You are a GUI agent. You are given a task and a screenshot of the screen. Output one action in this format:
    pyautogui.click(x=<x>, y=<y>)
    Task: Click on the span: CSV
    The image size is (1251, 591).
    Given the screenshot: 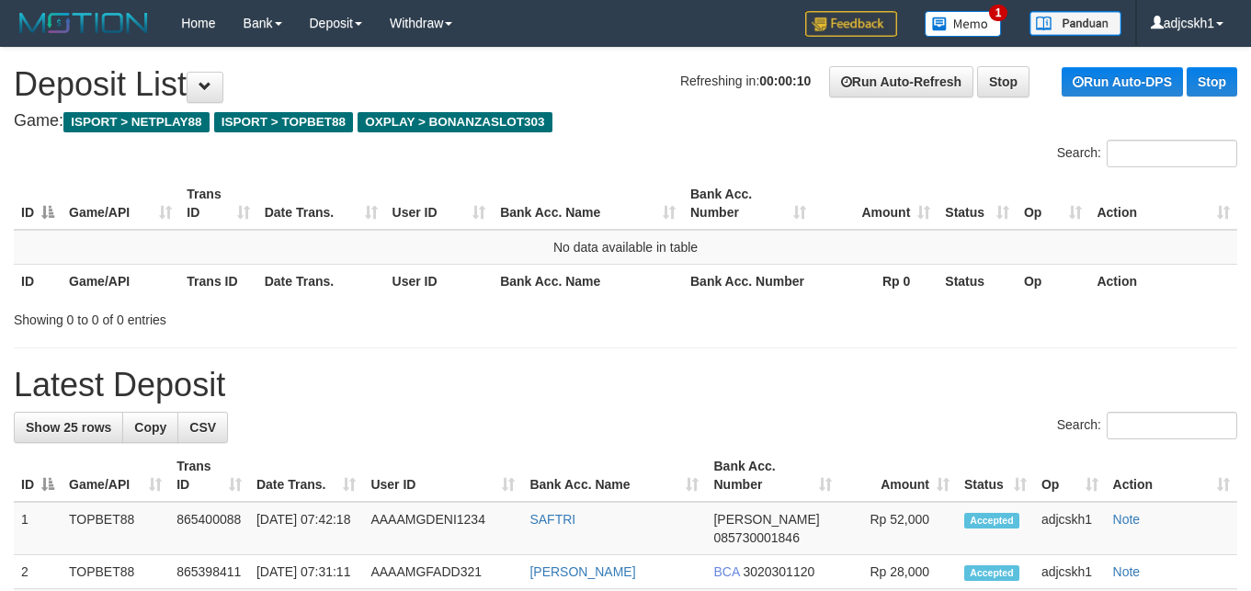 What is the action you would take?
    pyautogui.click(x=202, y=427)
    